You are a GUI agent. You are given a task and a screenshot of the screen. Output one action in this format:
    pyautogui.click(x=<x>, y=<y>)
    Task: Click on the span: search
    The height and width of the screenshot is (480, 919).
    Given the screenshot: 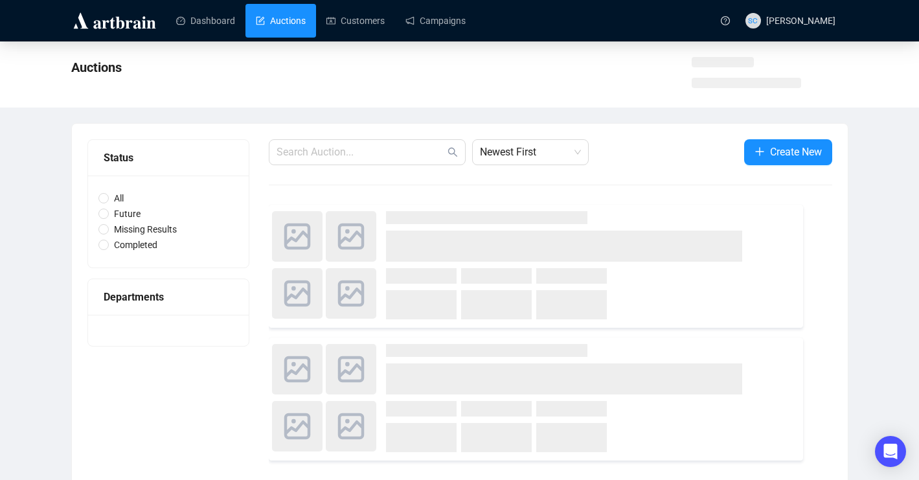 What is the action you would take?
    pyautogui.click(x=453, y=152)
    